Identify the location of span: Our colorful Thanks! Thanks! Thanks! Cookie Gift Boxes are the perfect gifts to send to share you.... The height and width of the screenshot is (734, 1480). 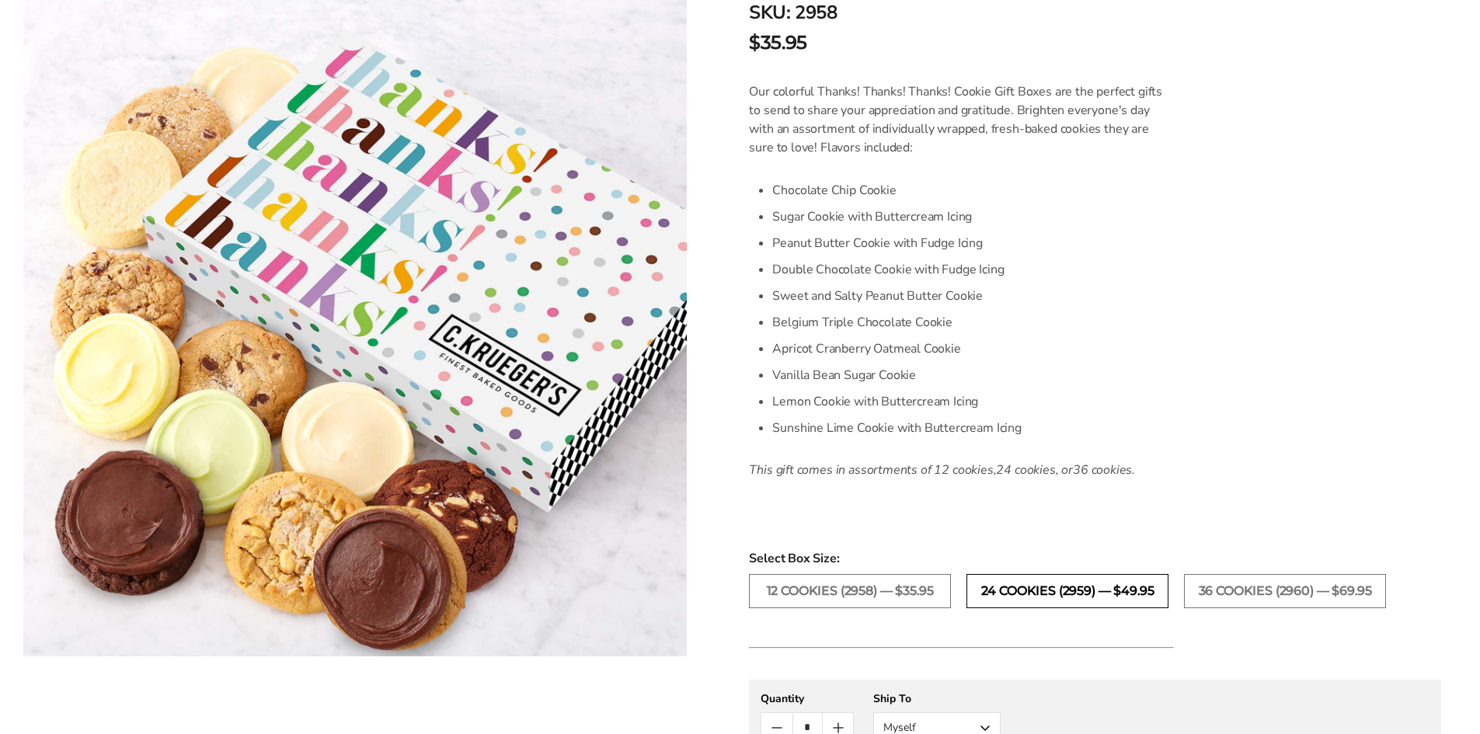
(956, 120).